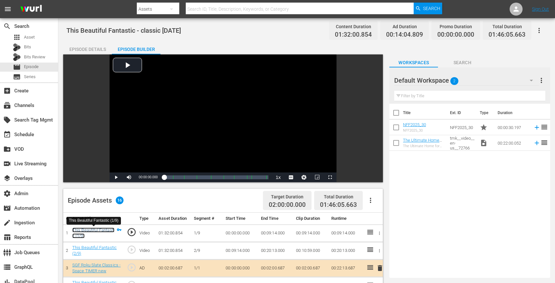  What do you see at coordinates (484, 143) in the screenshot?
I see `span: Video` at bounding box center [484, 143].